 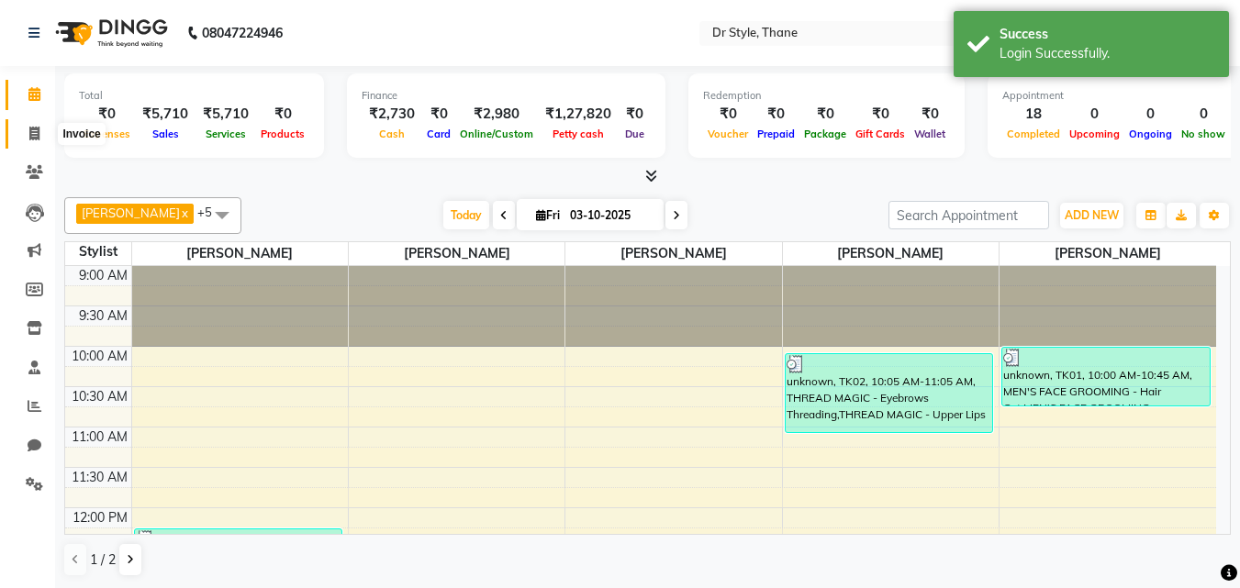 I want to click on div: Invoice, so click(x=81, y=134).